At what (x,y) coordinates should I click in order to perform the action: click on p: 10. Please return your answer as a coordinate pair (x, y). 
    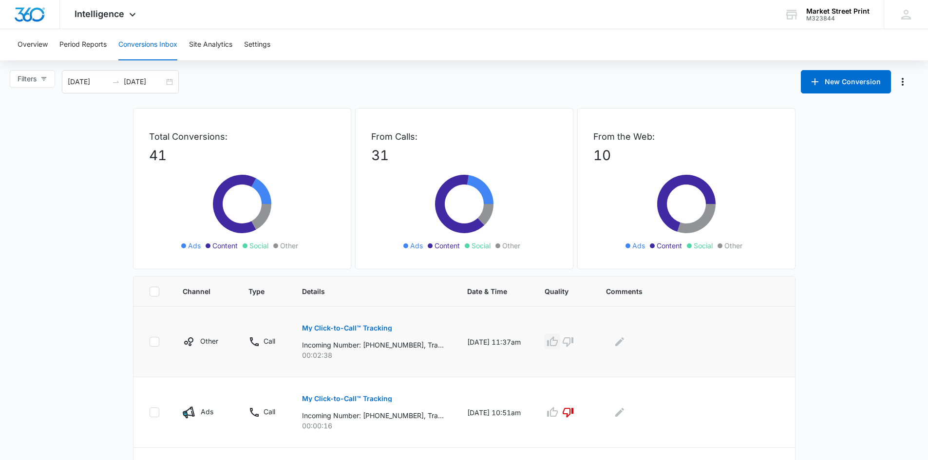
    Looking at the image, I should click on (686, 155).